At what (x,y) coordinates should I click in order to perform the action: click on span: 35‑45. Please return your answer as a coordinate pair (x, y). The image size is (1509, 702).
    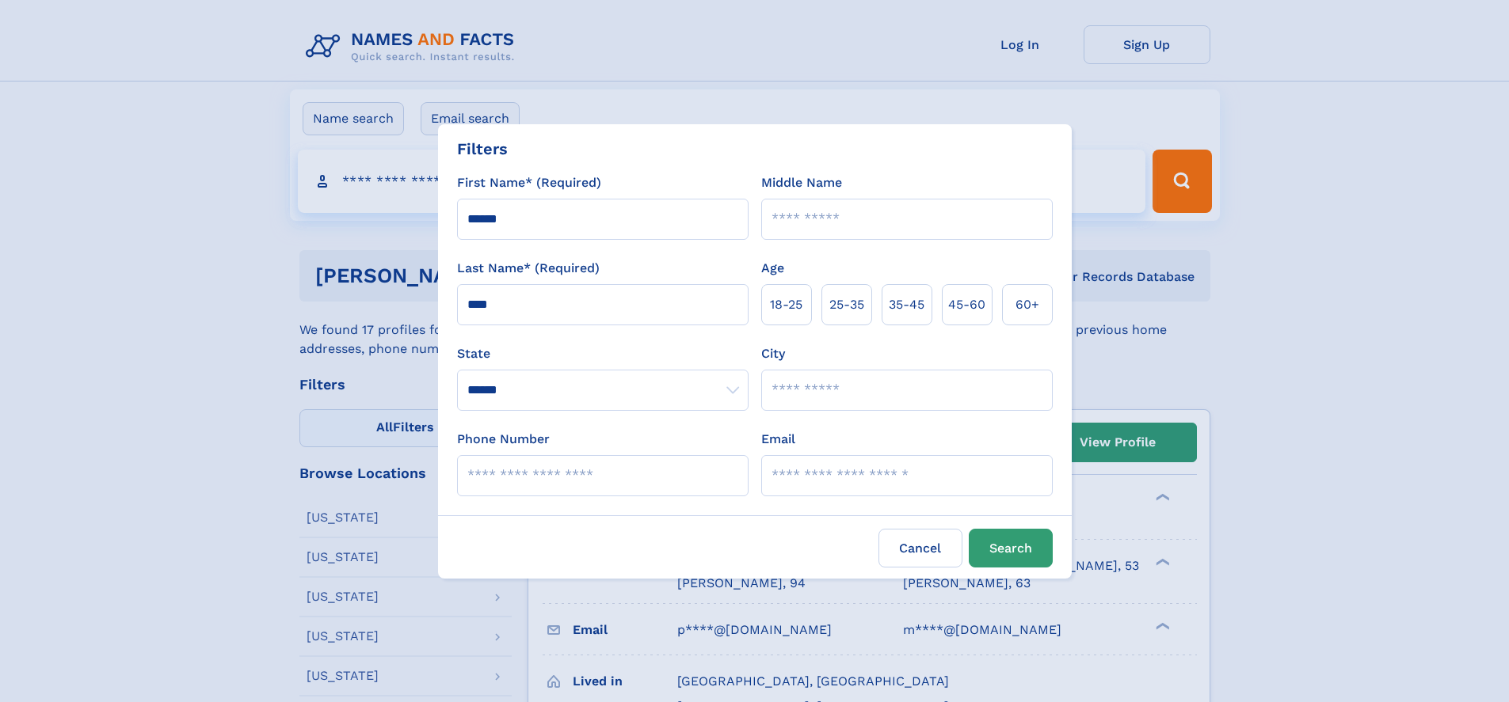
    Looking at the image, I should click on (906, 305).